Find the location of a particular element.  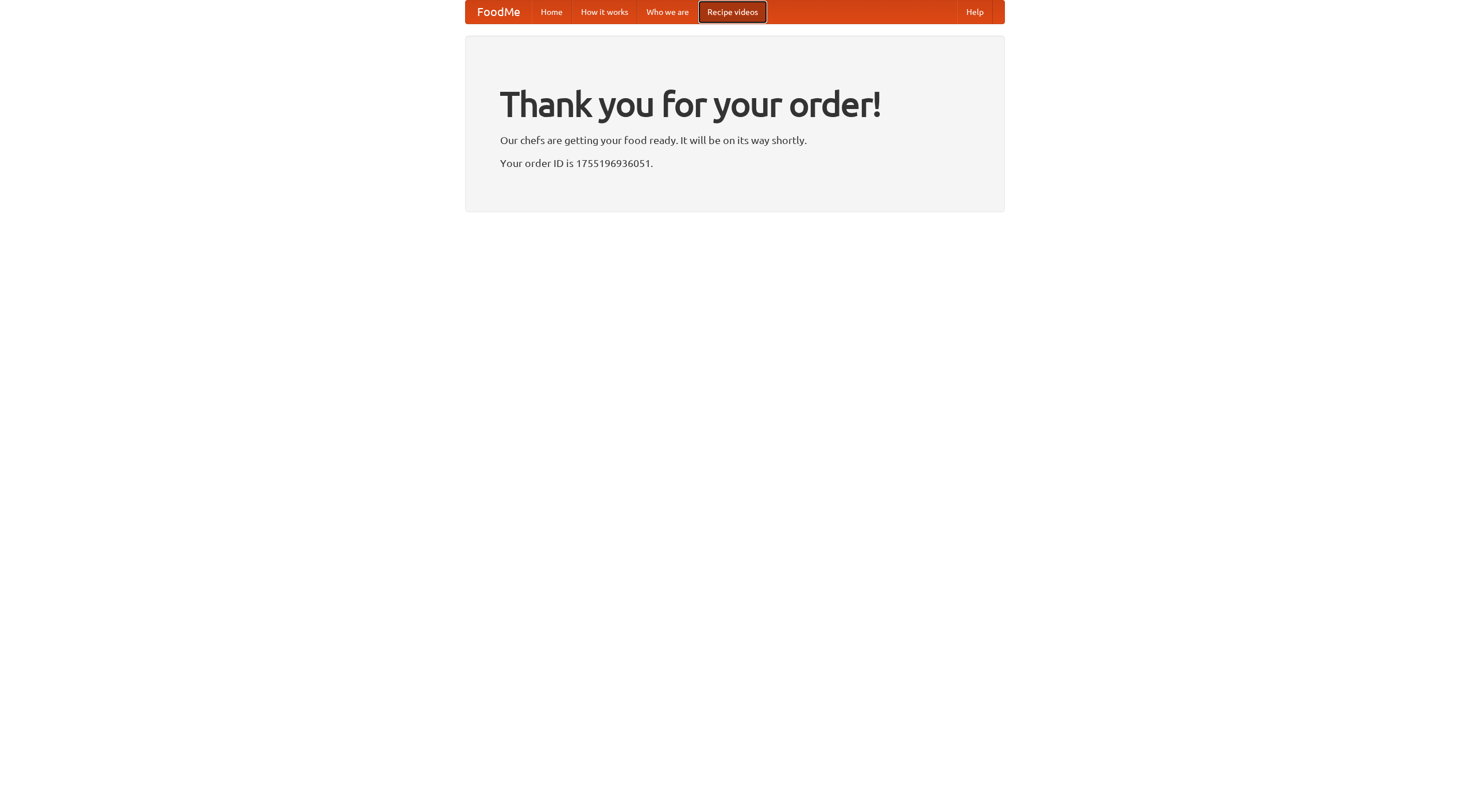

a: How it works is located at coordinates (605, 12).